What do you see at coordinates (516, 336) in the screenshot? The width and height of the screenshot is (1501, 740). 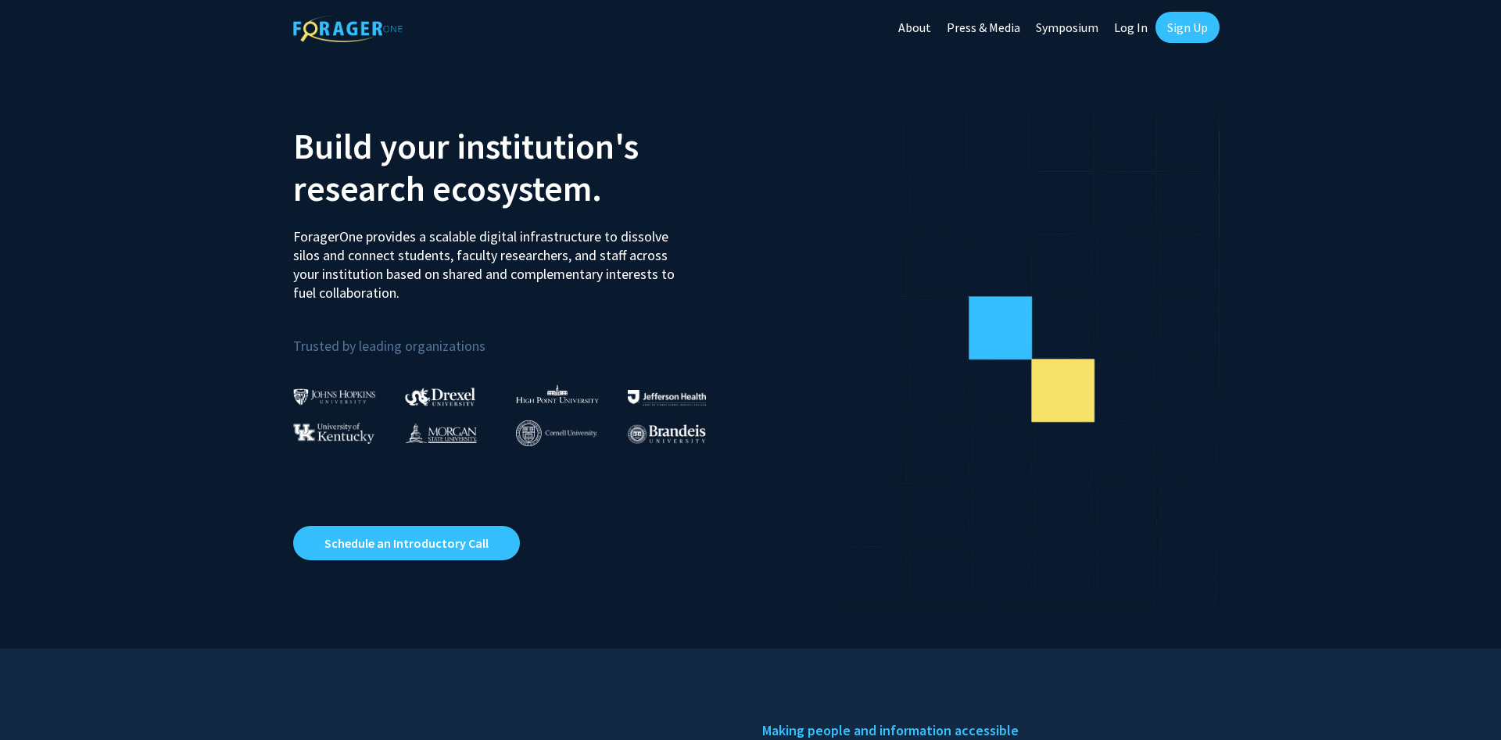 I see `p: Trusted by leading organizations` at bounding box center [516, 336].